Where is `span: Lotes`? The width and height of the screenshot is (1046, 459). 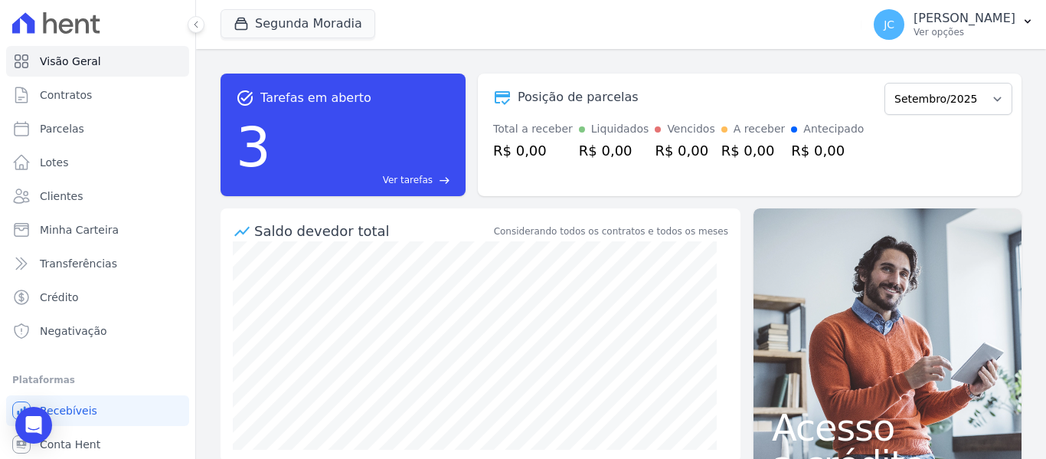 span: Lotes is located at coordinates (54, 162).